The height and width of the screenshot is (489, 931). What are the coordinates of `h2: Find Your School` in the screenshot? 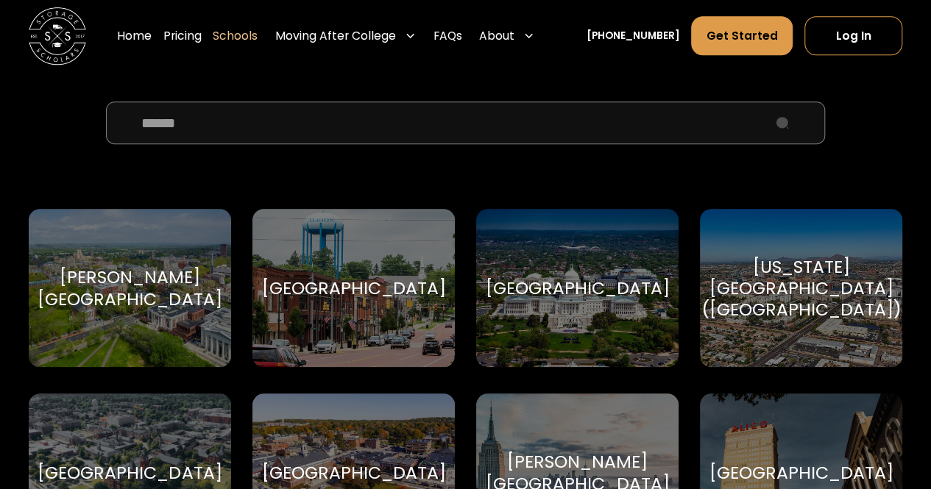 It's located at (465, 54).